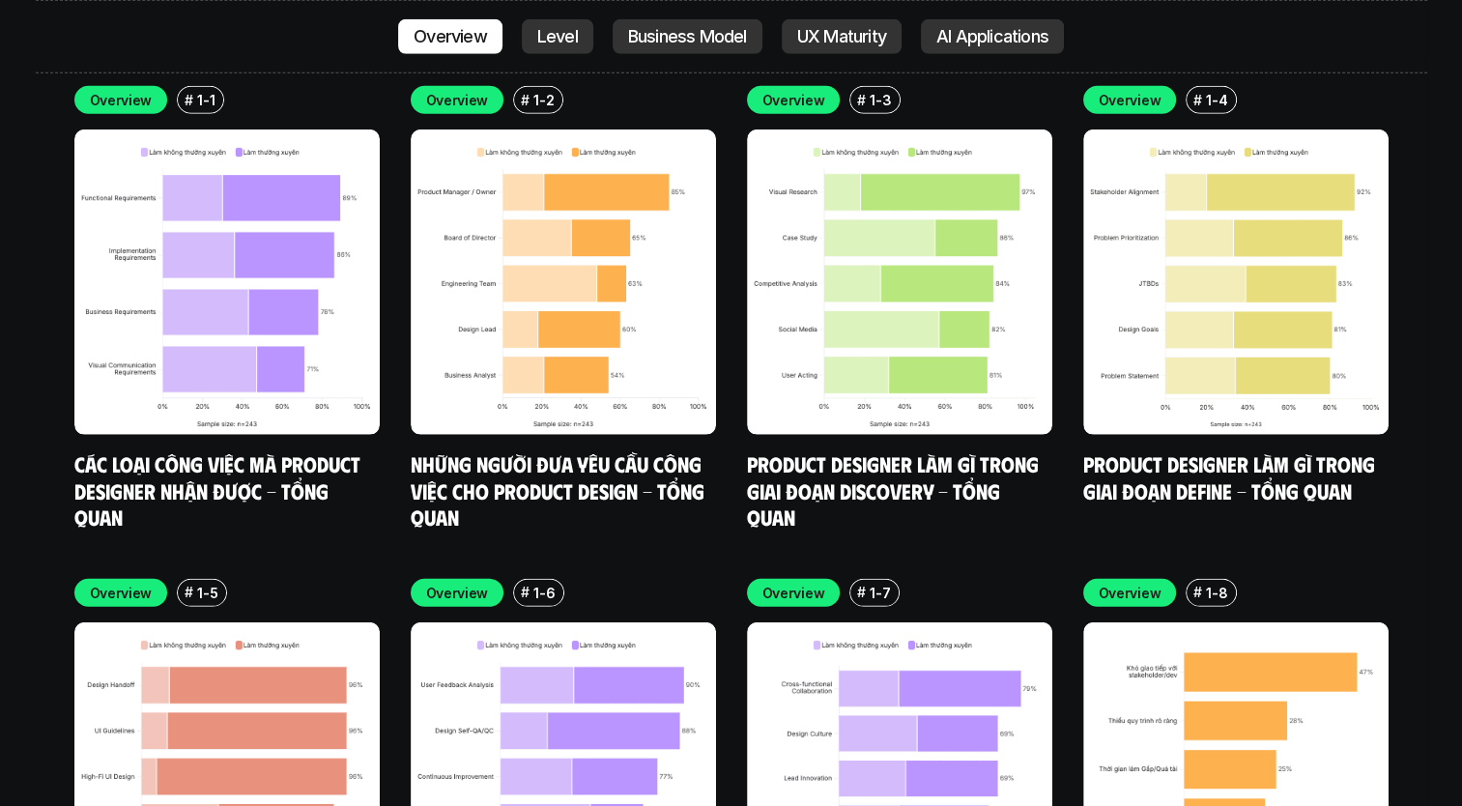 The width and height of the screenshot is (1462, 806). I want to click on a: Product Designer làm gì trong giai đoạn Define - Tổng quan, so click(1231, 476).